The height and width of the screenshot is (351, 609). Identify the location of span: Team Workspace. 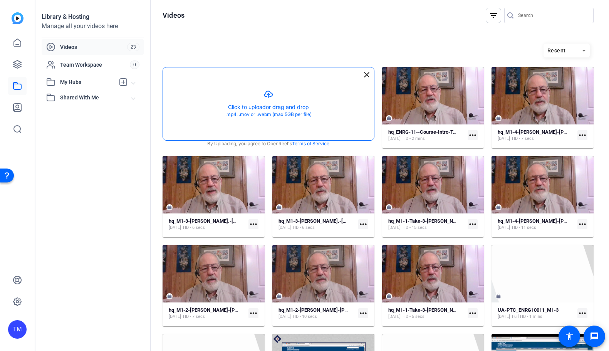
(95, 65).